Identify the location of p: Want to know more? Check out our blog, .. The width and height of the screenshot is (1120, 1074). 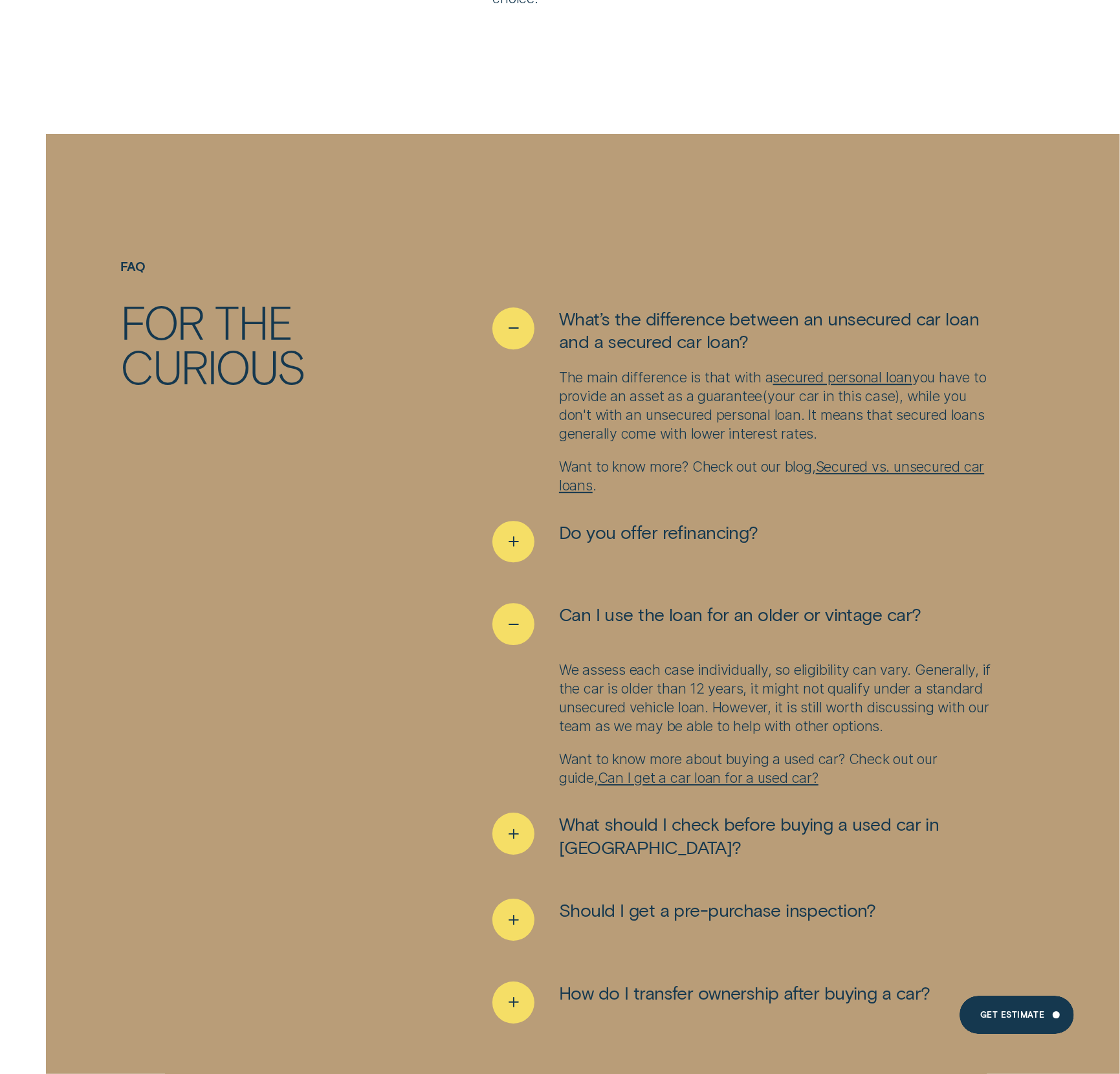
(779, 476).